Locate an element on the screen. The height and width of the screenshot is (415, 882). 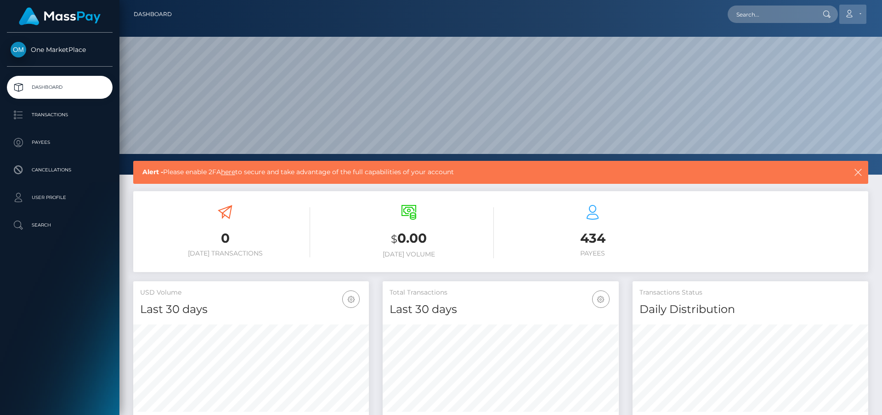
img: MassPay Logo is located at coordinates (60, 16).